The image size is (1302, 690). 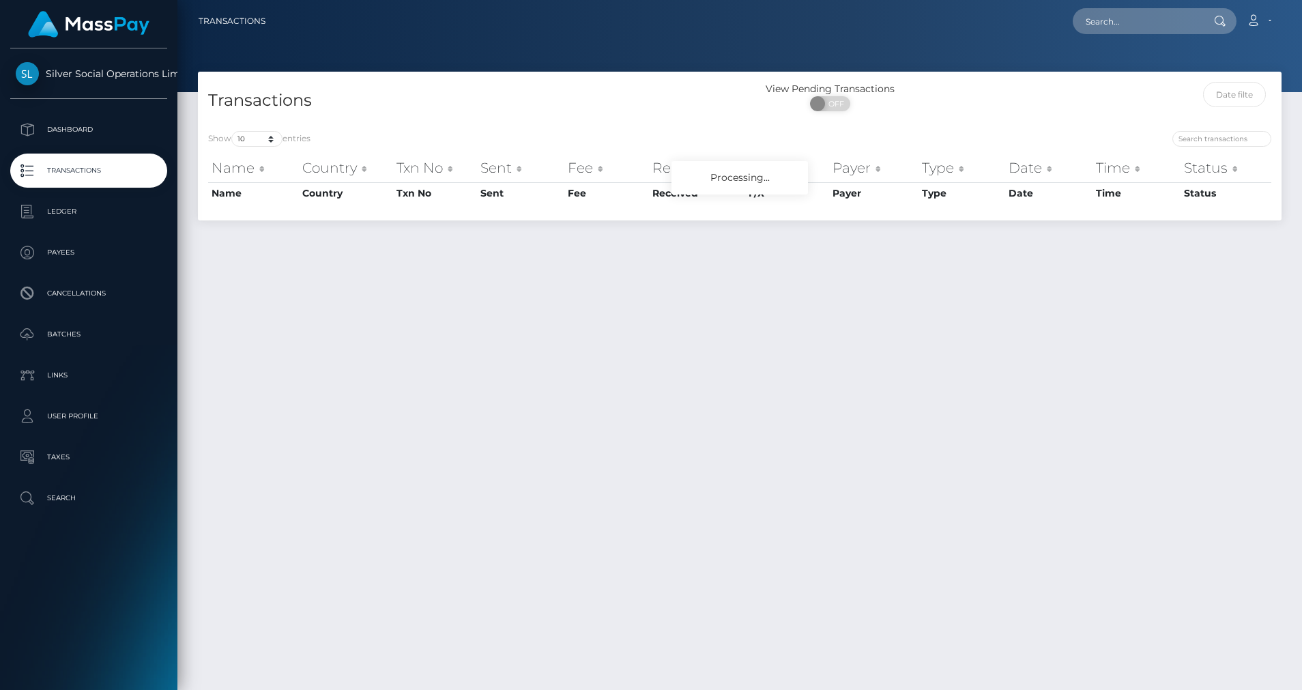 I want to click on input: Search transactions, so click(x=1222, y=139).